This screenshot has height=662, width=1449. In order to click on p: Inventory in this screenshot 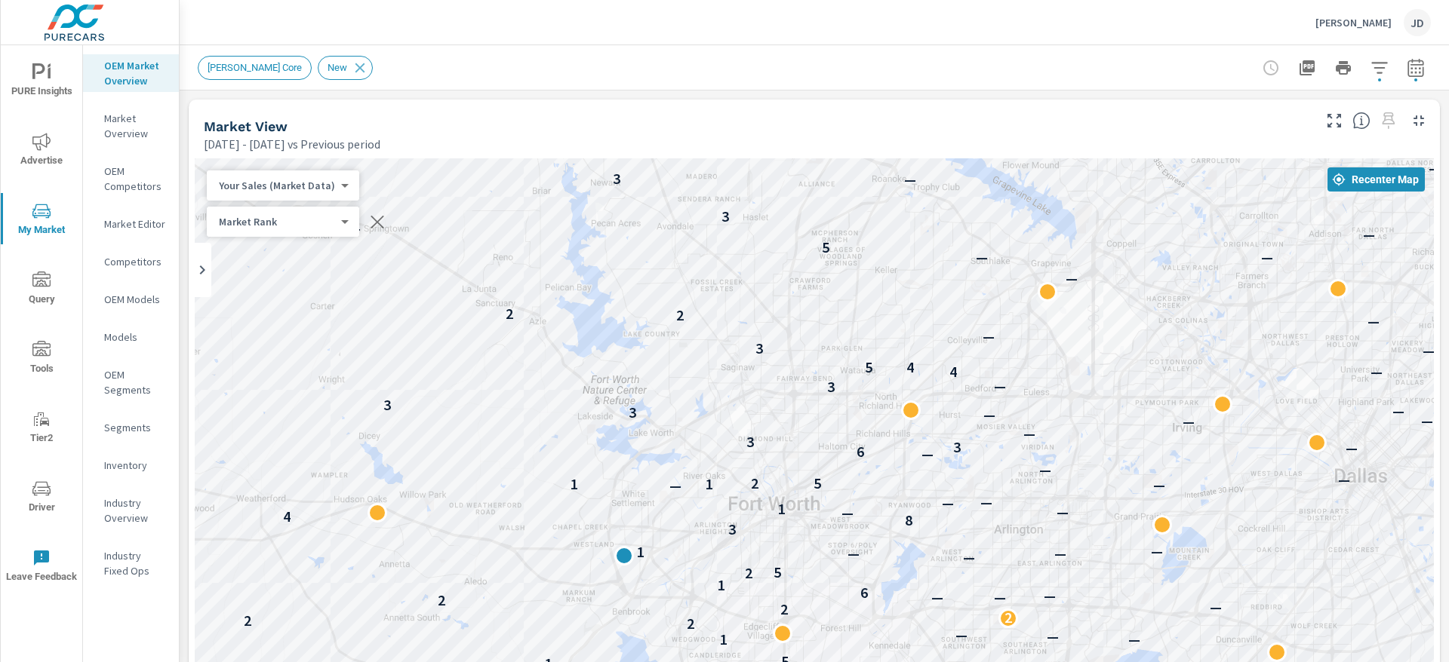, I will do `click(135, 466)`.